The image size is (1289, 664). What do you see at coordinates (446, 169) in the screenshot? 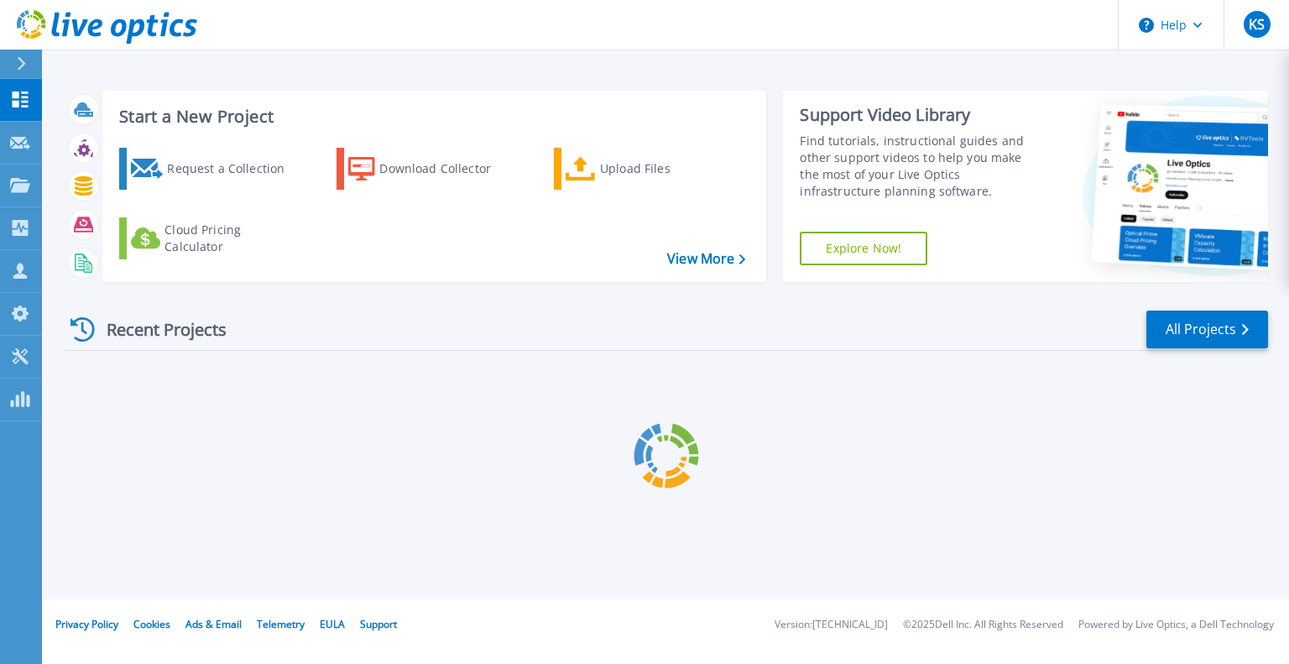
I see `div: Download Collector` at bounding box center [446, 169].